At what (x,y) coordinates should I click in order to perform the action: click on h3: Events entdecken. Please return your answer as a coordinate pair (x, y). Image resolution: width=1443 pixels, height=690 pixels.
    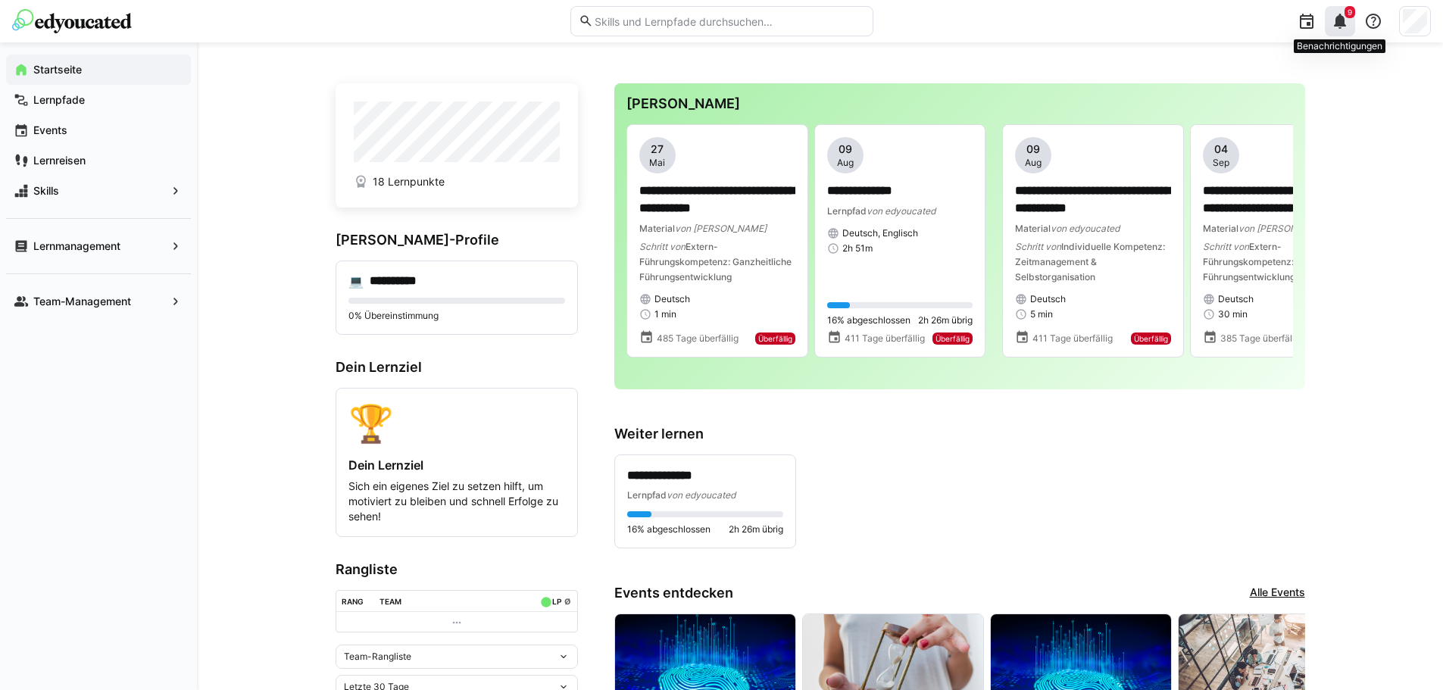
    Looking at the image, I should click on (673, 593).